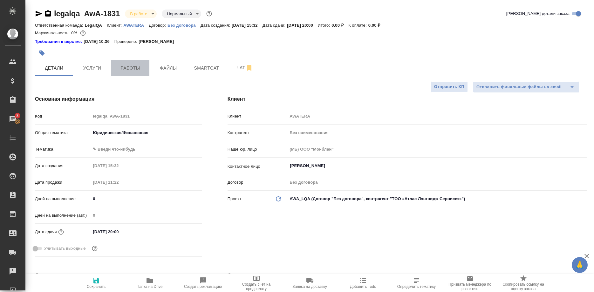  What do you see at coordinates (437, 199) in the screenshot?
I see `div: AWA_LQA (Договор "Без договора", контрагент "TОО «Атлас Лэнгвидж Сервисез»")` at bounding box center [437, 199].